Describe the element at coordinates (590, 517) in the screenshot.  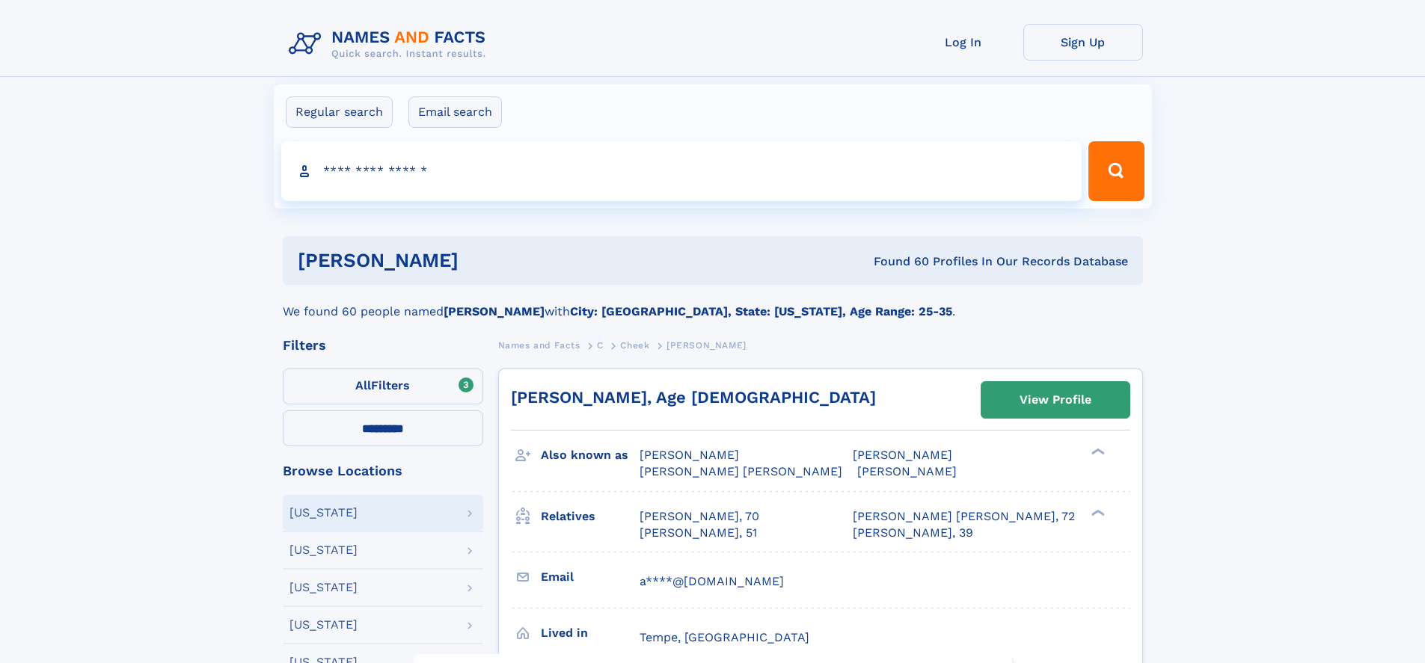
I see `h3: Relatives` at that location.